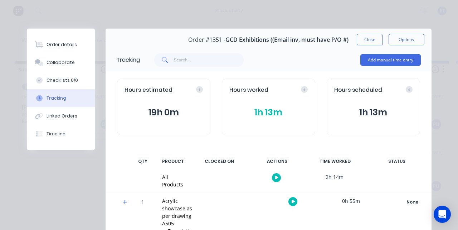 Image resolution: width=458 pixels, height=230 pixels. What do you see at coordinates (62, 116) in the screenshot?
I see `div: Linked Orders` at bounding box center [62, 116].